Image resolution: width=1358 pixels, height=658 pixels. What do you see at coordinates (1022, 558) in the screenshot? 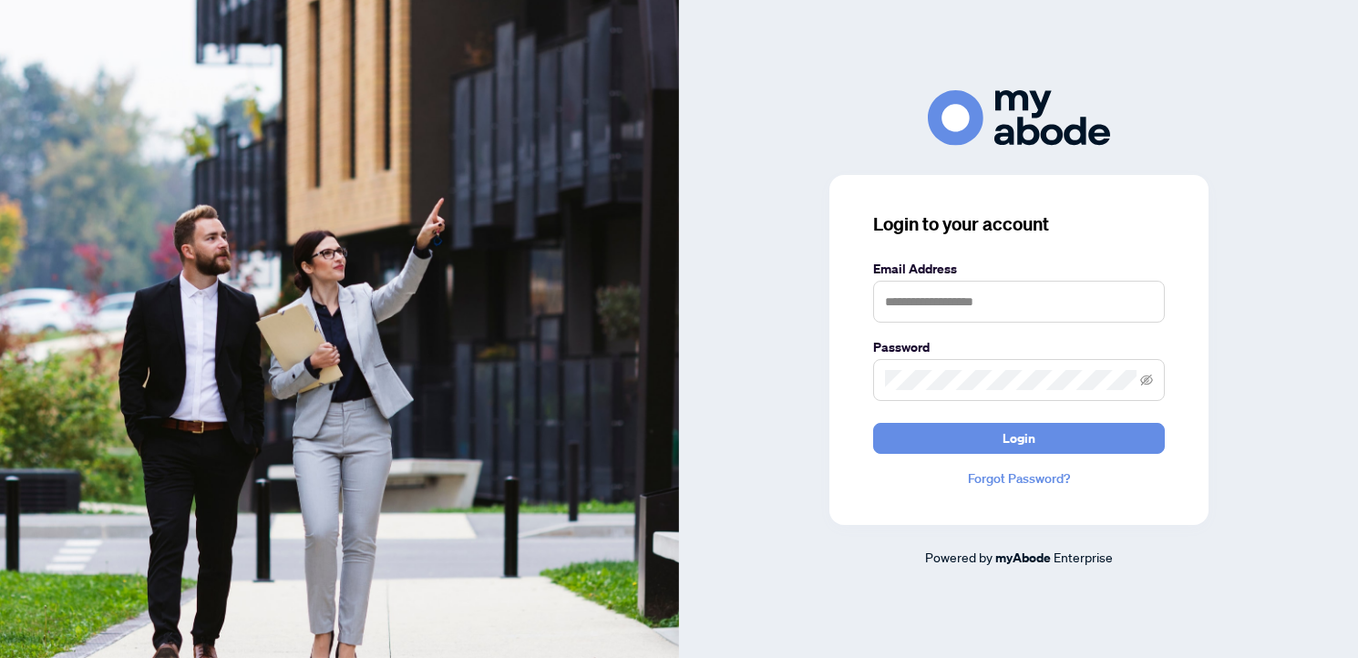
I see `a: myAbode` at bounding box center [1022, 558].